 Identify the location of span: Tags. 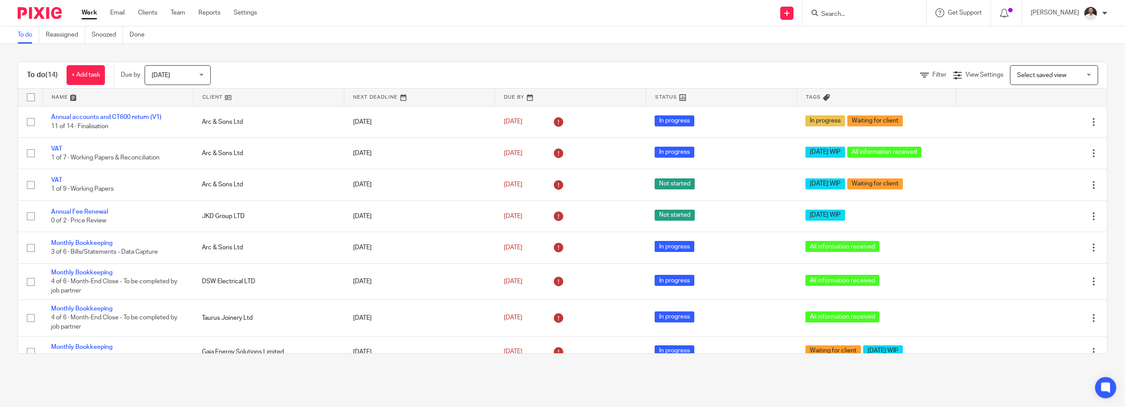
(813, 97).